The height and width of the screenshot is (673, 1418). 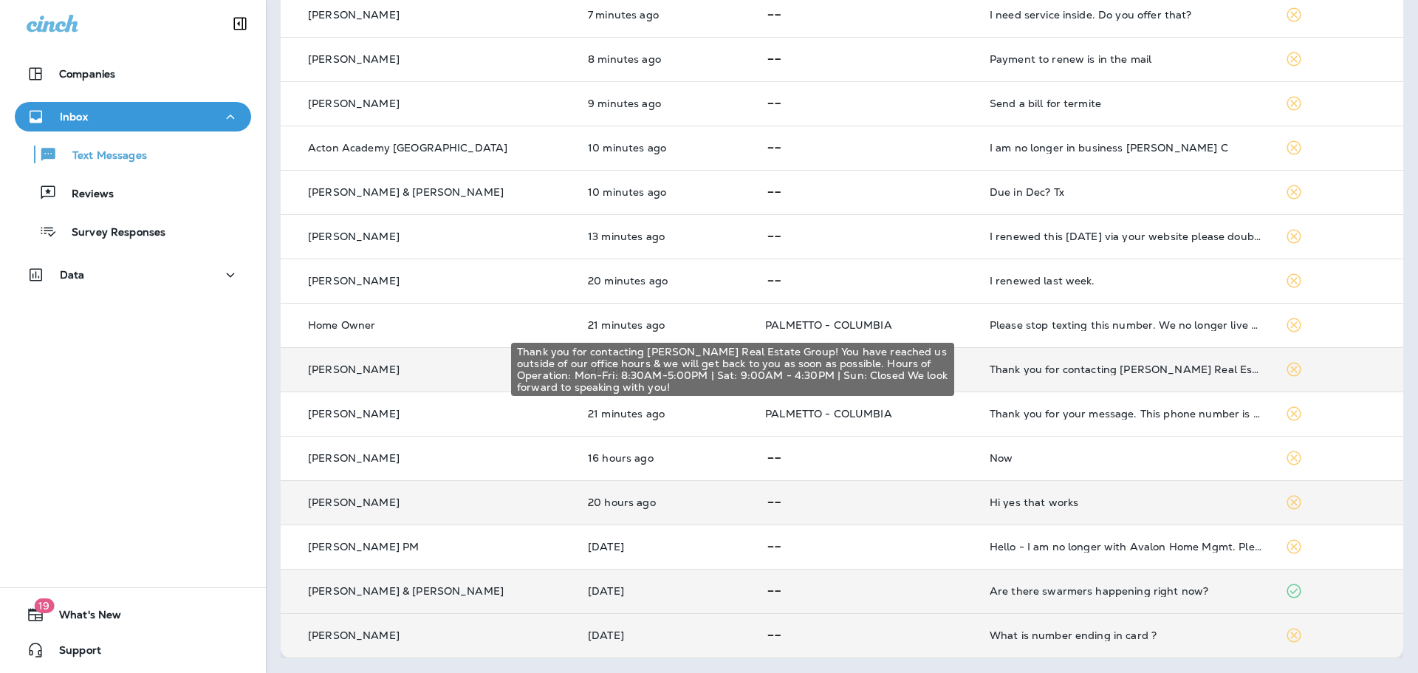 What do you see at coordinates (1126, 369) in the screenshot?
I see `div: Thank you for contacting Schembra Real Estate Group! You have reached us outside of our office ho...` at bounding box center [1126, 369].